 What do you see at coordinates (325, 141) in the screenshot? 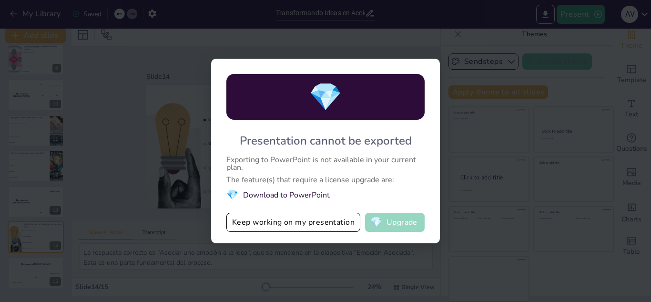
I see `div: Presentation cannot be exported` at bounding box center [325, 141].